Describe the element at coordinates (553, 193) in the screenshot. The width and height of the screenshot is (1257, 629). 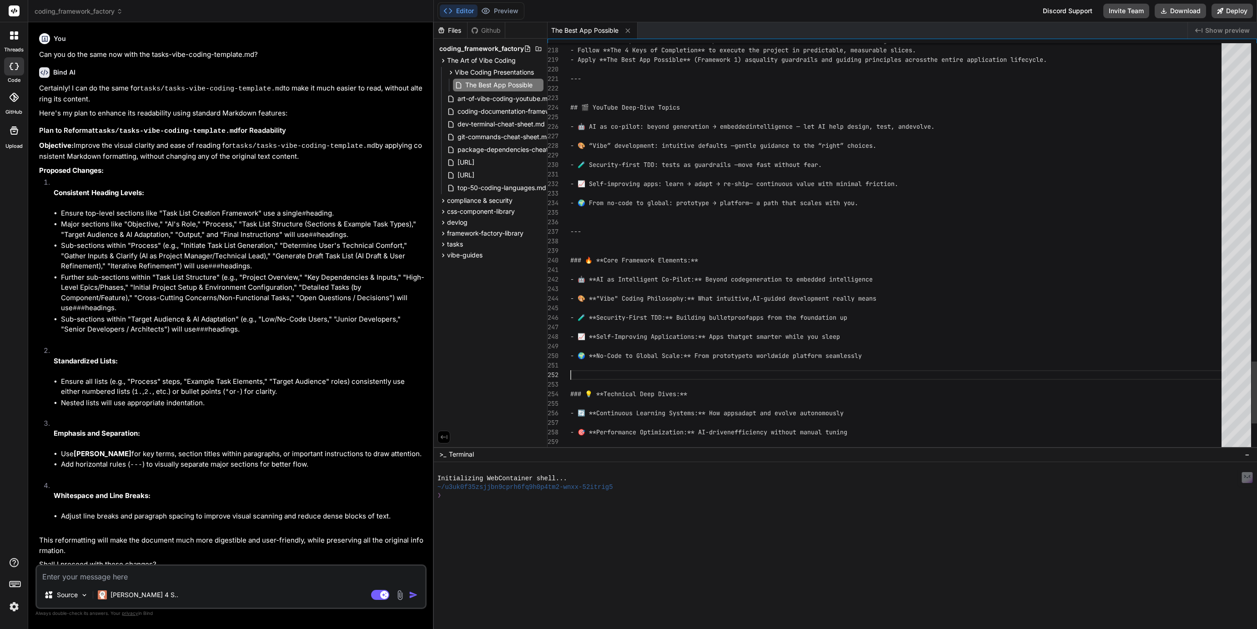
I see `div: 233` at that location.